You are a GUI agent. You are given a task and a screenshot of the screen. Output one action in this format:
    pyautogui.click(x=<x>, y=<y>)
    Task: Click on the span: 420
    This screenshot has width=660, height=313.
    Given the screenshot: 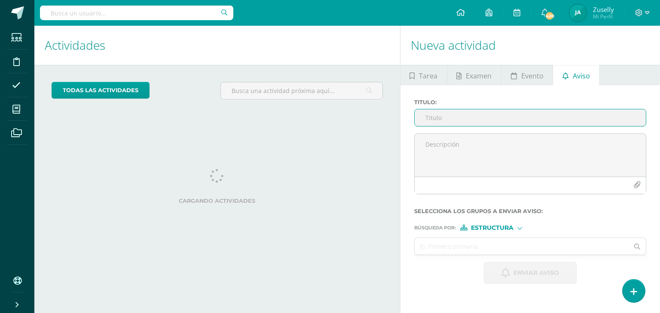 What is the action you would take?
    pyautogui.click(x=549, y=16)
    